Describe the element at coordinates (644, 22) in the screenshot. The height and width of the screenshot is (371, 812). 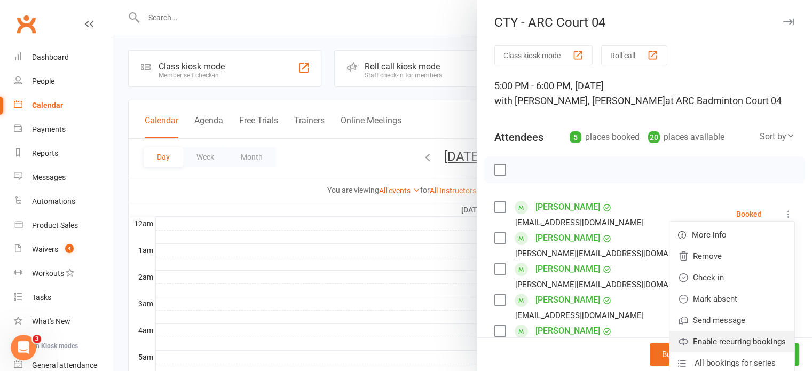
I see `div: CTY - ARC Court 04` at that location.